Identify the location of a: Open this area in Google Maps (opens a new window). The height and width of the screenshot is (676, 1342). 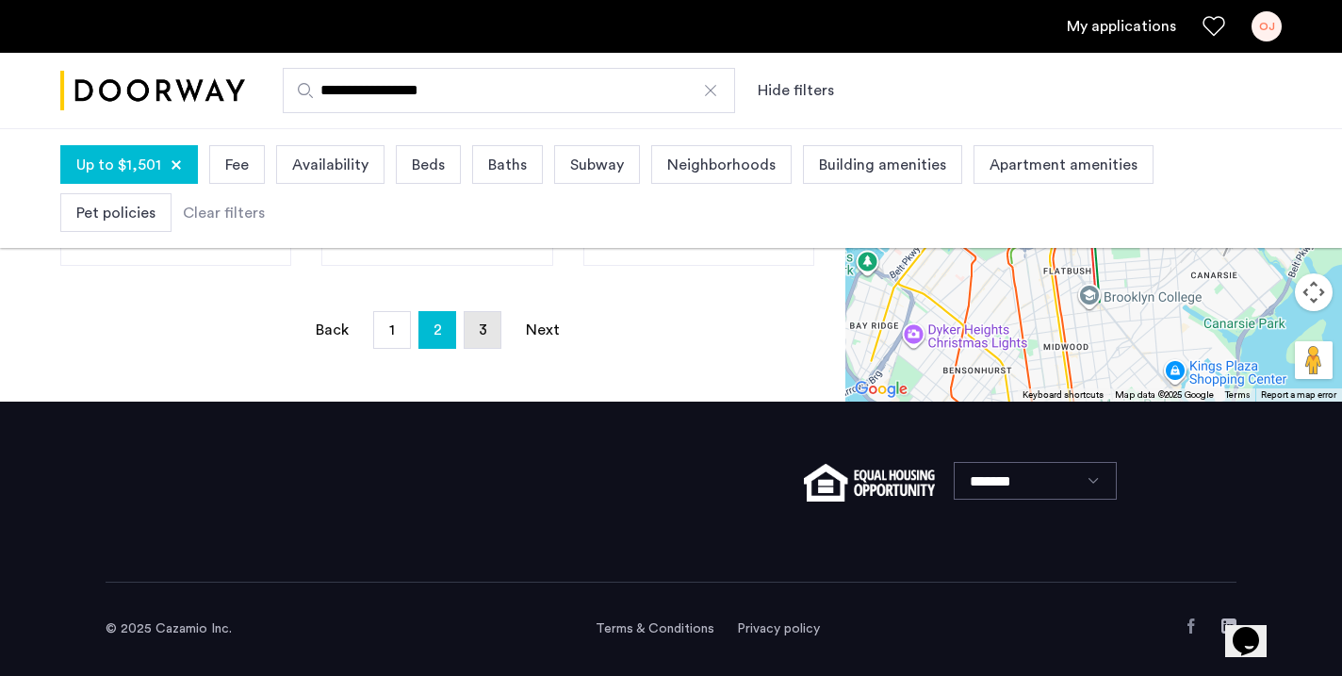
(881, 389).